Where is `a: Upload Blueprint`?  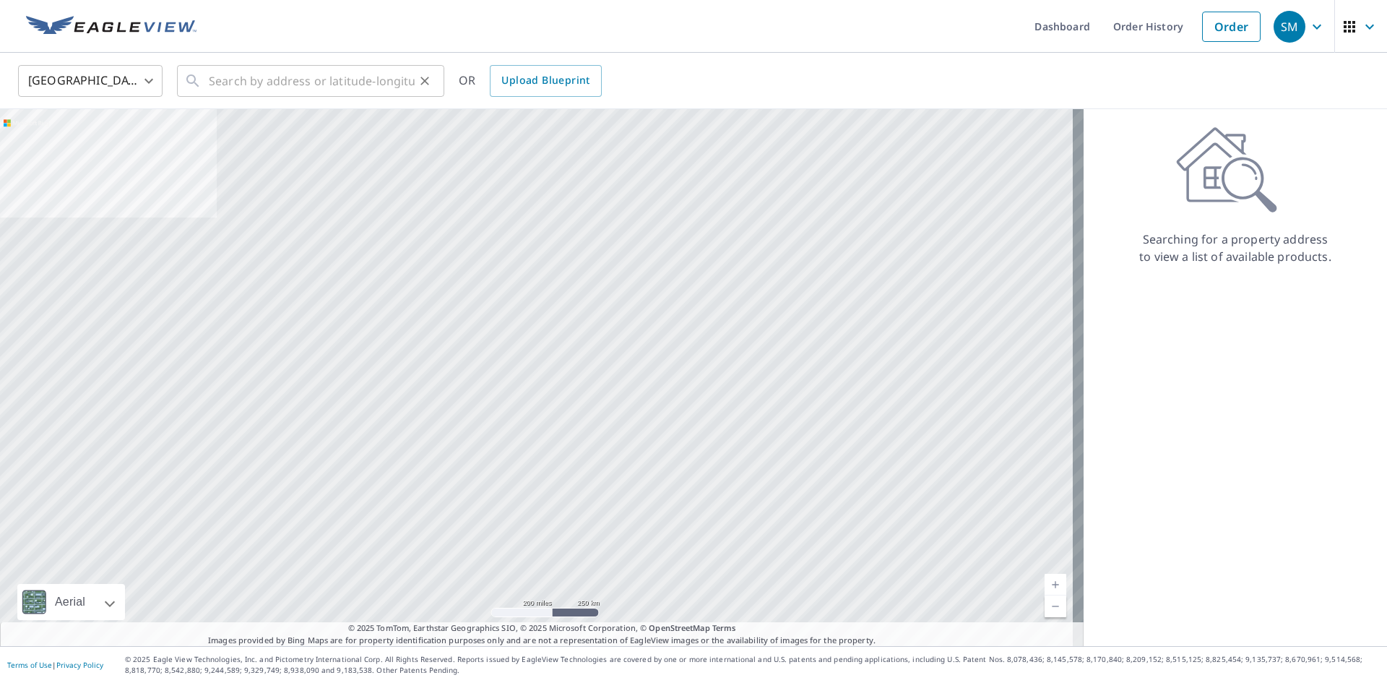
a: Upload Blueprint is located at coordinates (545, 81).